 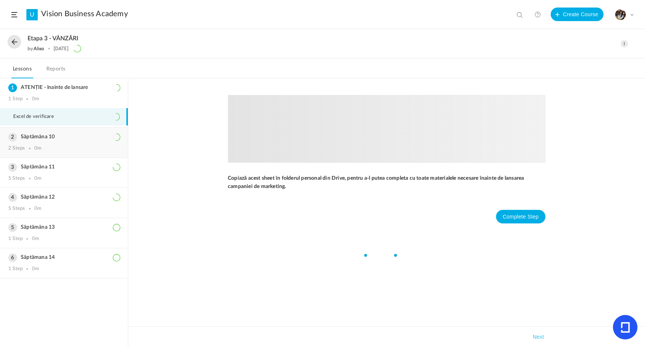 What do you see at coordinates (64, 137) in the screenshot?
I see `h3: Săptămâna 10` at bounding box center [64, 137].